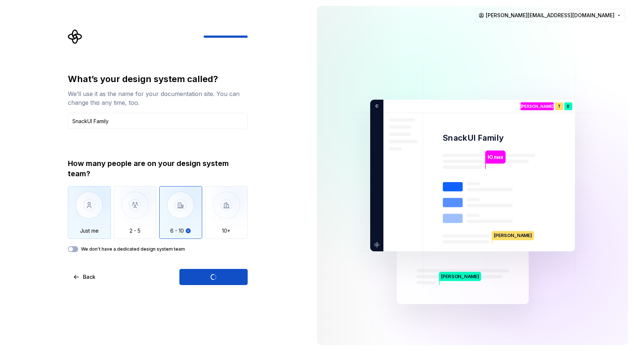  Describe the element at coordinates (375, 106) in the screenshot. I see `p: C` at that location.